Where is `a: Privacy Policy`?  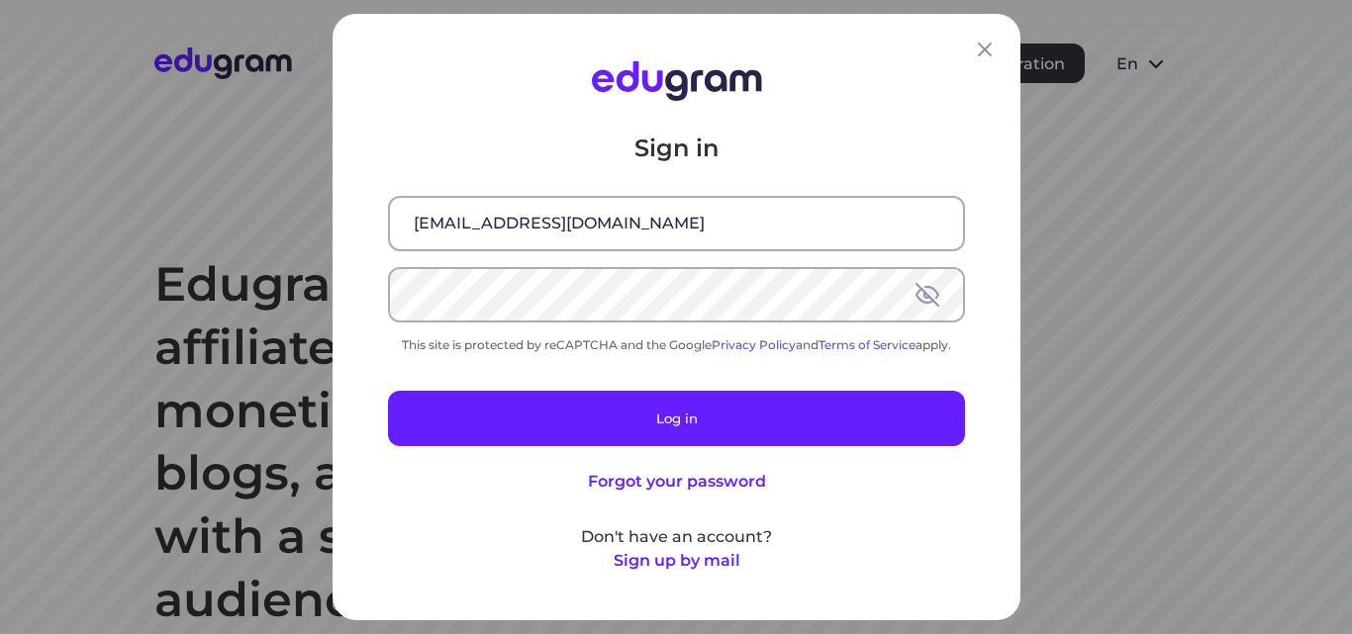
a: Privacy Policy is located at coordinates (753, 344).